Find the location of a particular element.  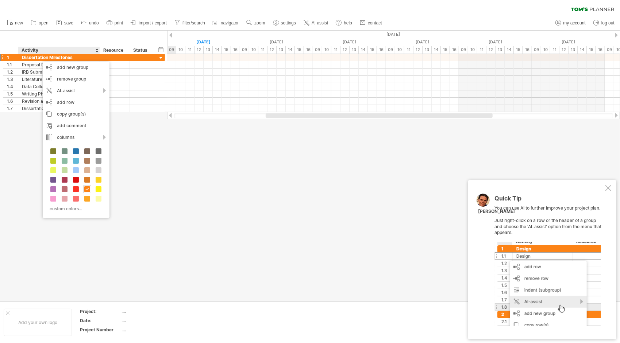

div: Activity is located at coordinates (58, 50).